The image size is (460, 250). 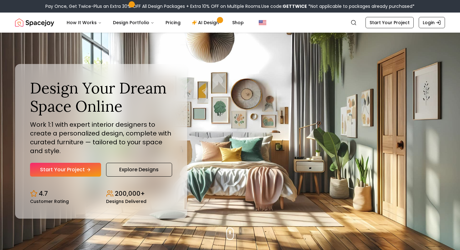 I want to click on a: Shop, so click(x=238, y=23).